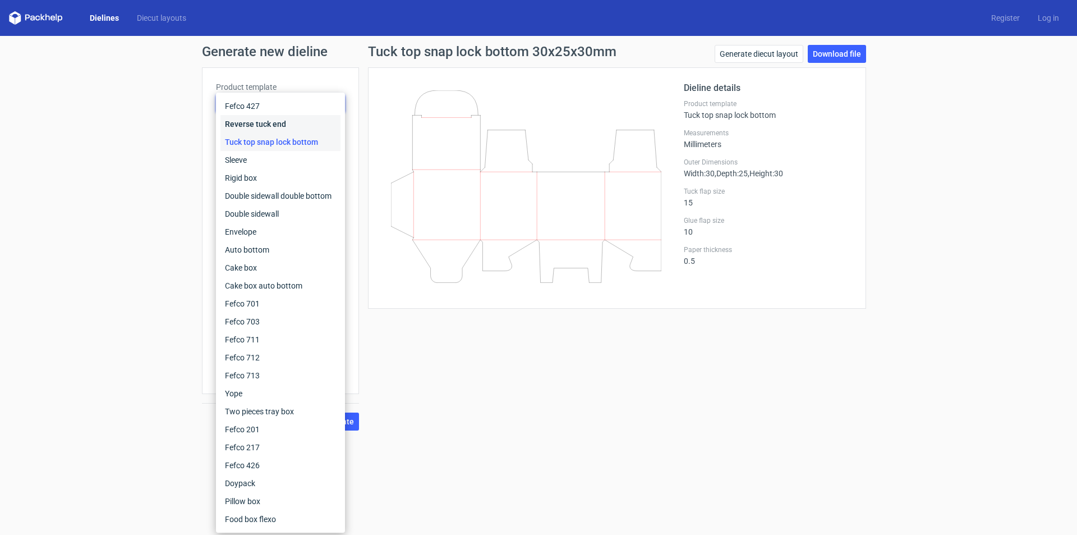 The image size is (1077, 535). I want to click on div: Double sidewall double bottom, so click(280, 196).